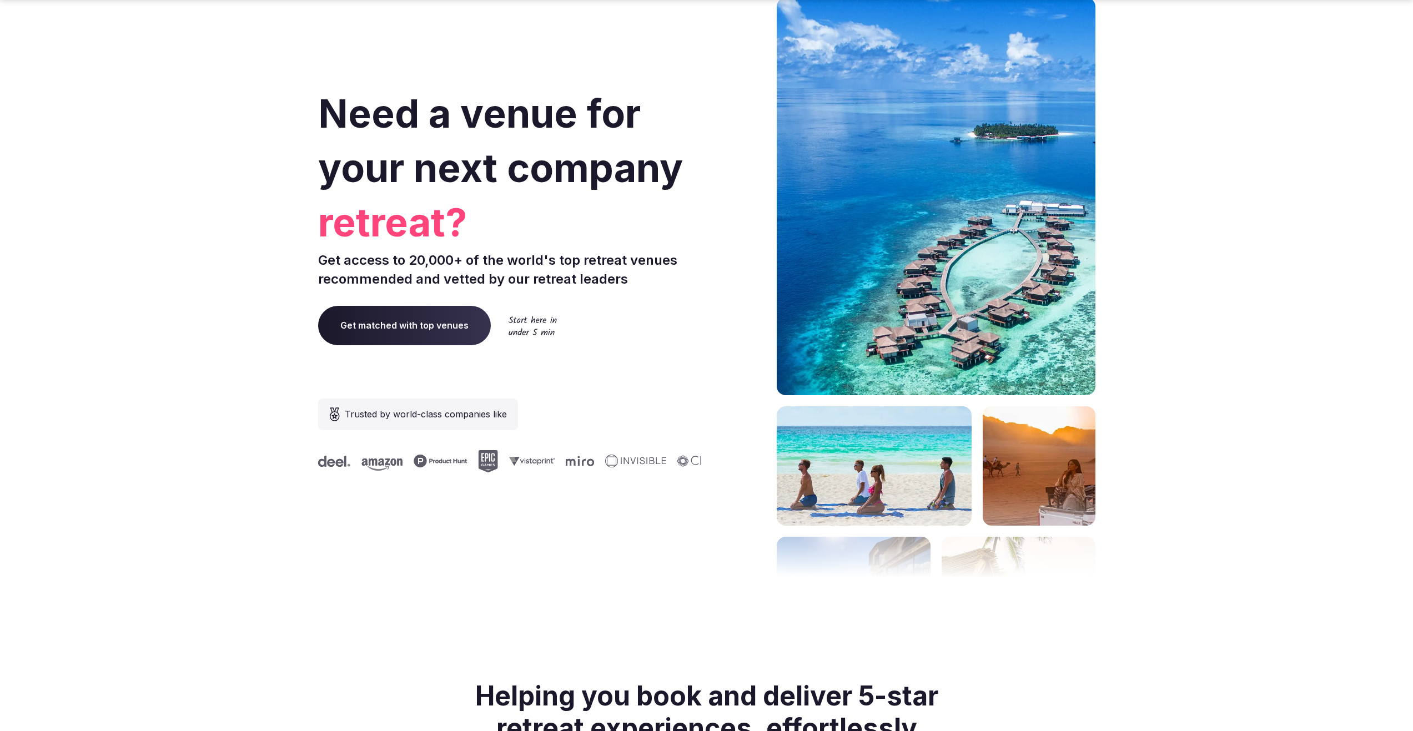 The height and width of the screenshot is (731, 1413). What do you see at coordinates (510, 223) in the screenshot?
I see `span: retreat?` at bounding box center [510, 223].